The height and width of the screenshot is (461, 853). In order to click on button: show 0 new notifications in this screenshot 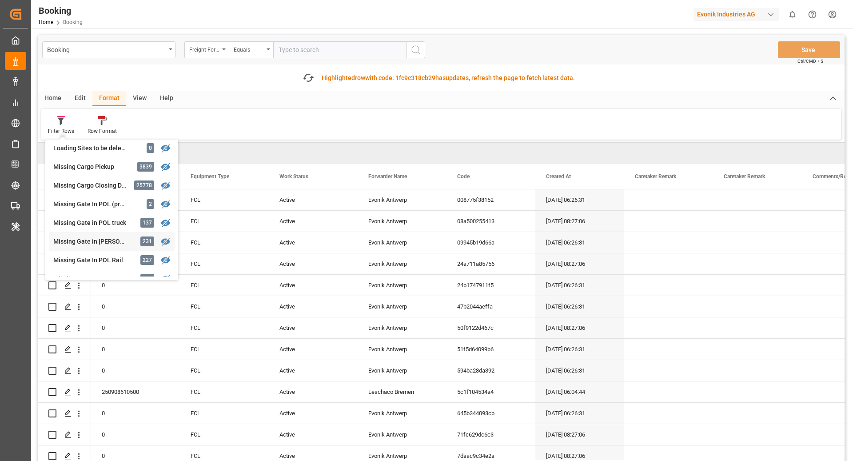, I will do `click(793, 14)`.